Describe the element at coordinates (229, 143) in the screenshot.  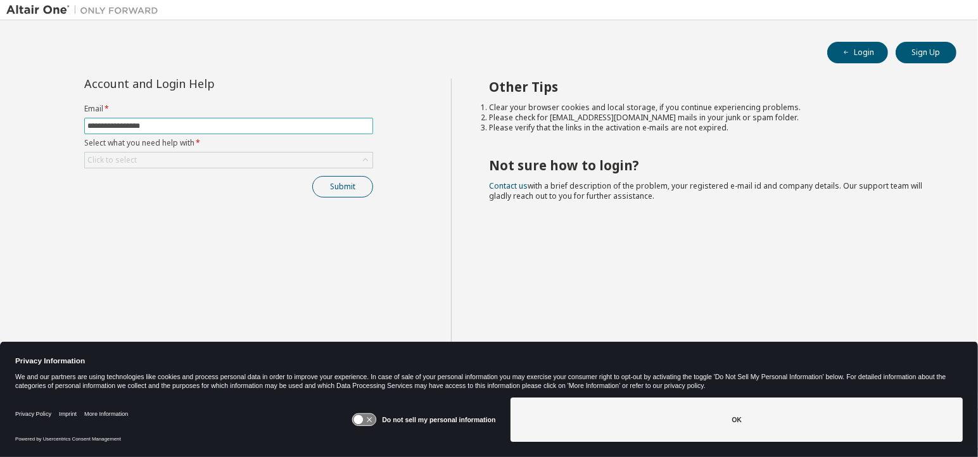
I see `label: Select what you need help with` at that location.